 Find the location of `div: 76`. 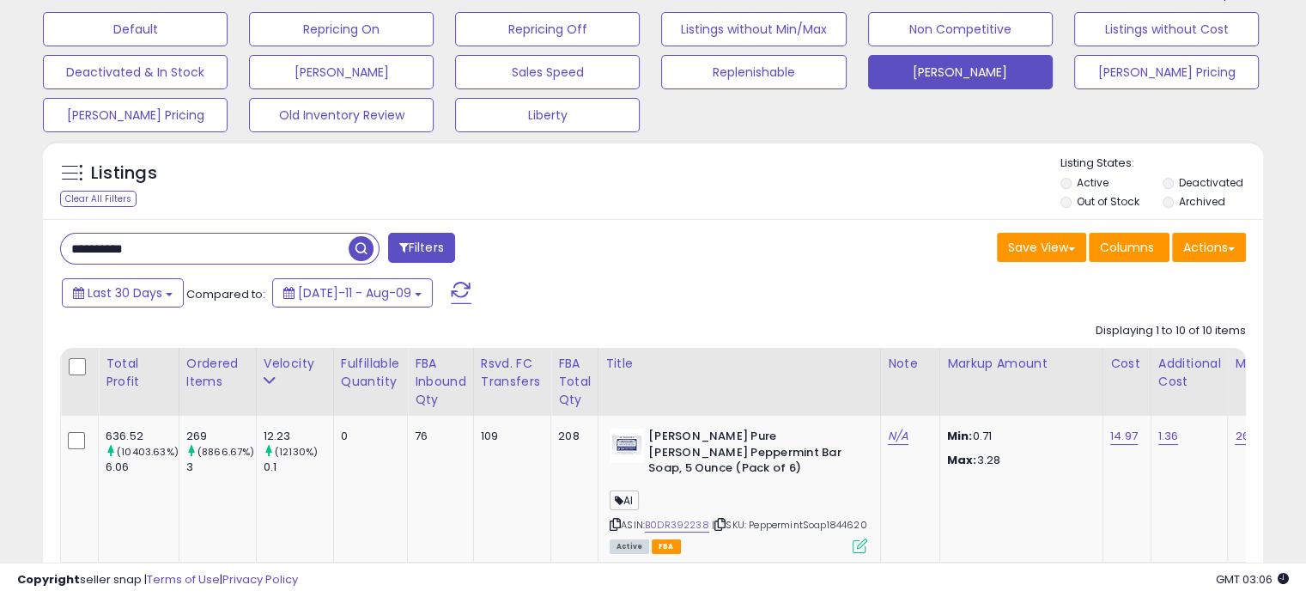

div: 76 is located at coordinates (437, 436).